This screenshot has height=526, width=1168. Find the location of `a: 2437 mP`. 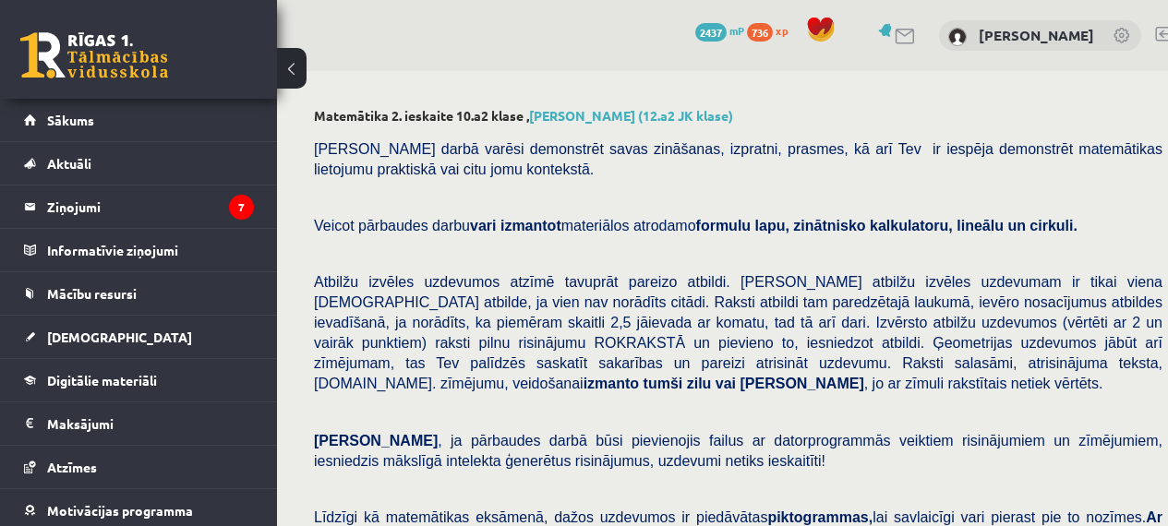

a: 2437 mP is located at coordinates (719, 30).